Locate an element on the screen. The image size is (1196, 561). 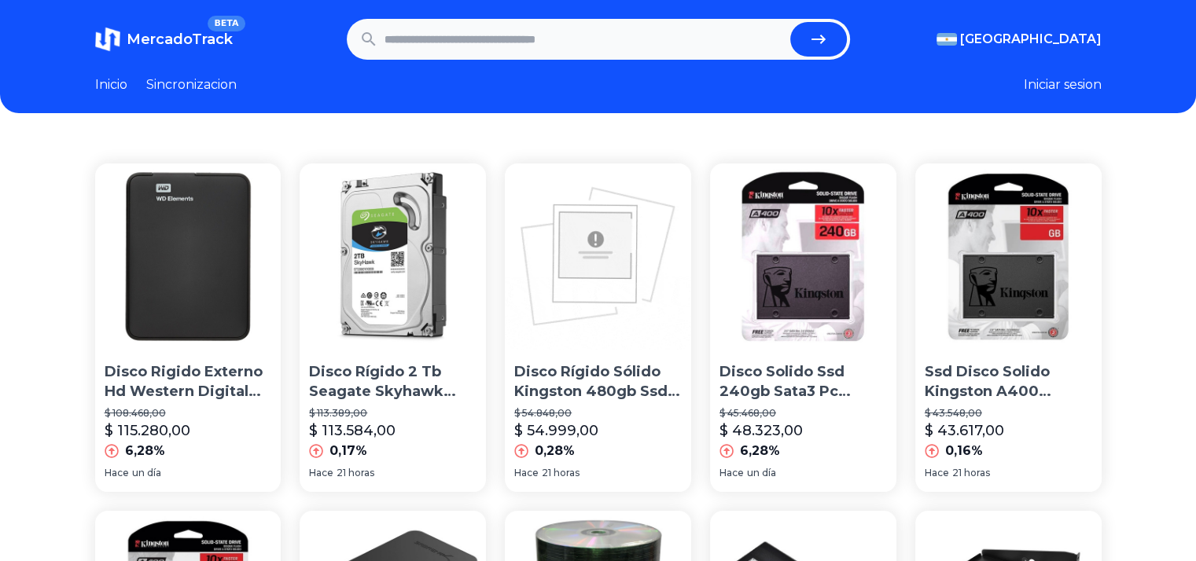
a: Ssd Disco Solido Kingston A400 240gb Pc Gamer Sata 3Ssd Disco Solido Kingston A400 240gb Pc Gamer... is located at coordinates (1008, 328).